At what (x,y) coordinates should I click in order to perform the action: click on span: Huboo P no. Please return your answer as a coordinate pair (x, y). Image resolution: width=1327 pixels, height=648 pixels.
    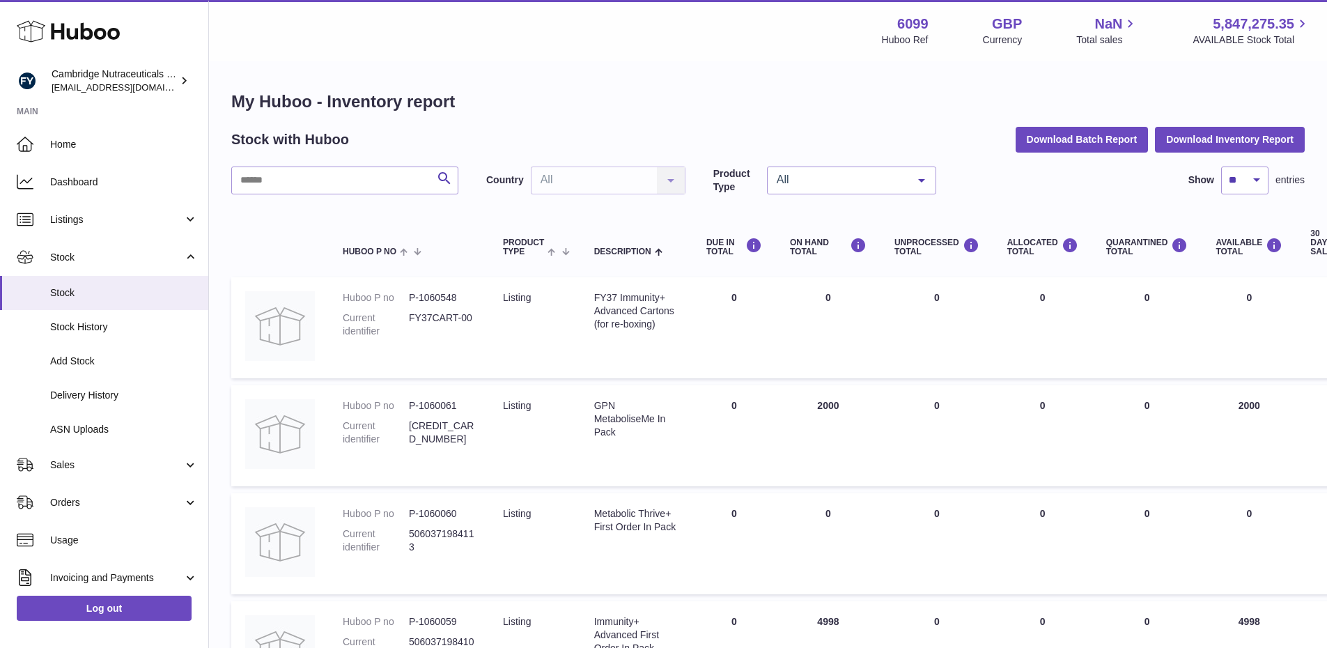
    Looking at the image, I should click on (369, 252).